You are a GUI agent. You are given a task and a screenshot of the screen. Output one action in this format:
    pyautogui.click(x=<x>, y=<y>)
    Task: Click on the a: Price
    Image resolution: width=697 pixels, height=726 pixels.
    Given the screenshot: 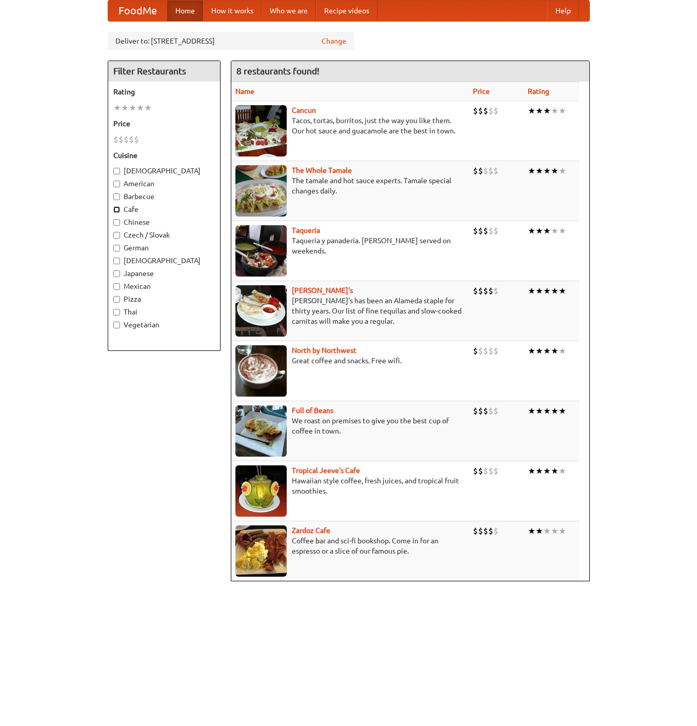 What is the action you would take?
    pyautogui.click(x=481, y=91)
    